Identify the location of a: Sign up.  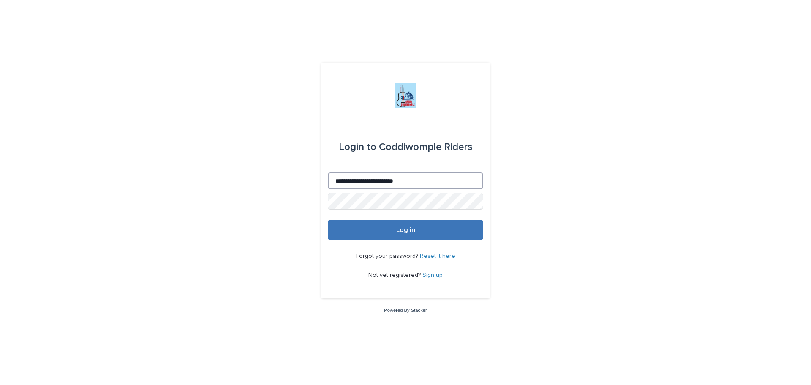
(433, 275).